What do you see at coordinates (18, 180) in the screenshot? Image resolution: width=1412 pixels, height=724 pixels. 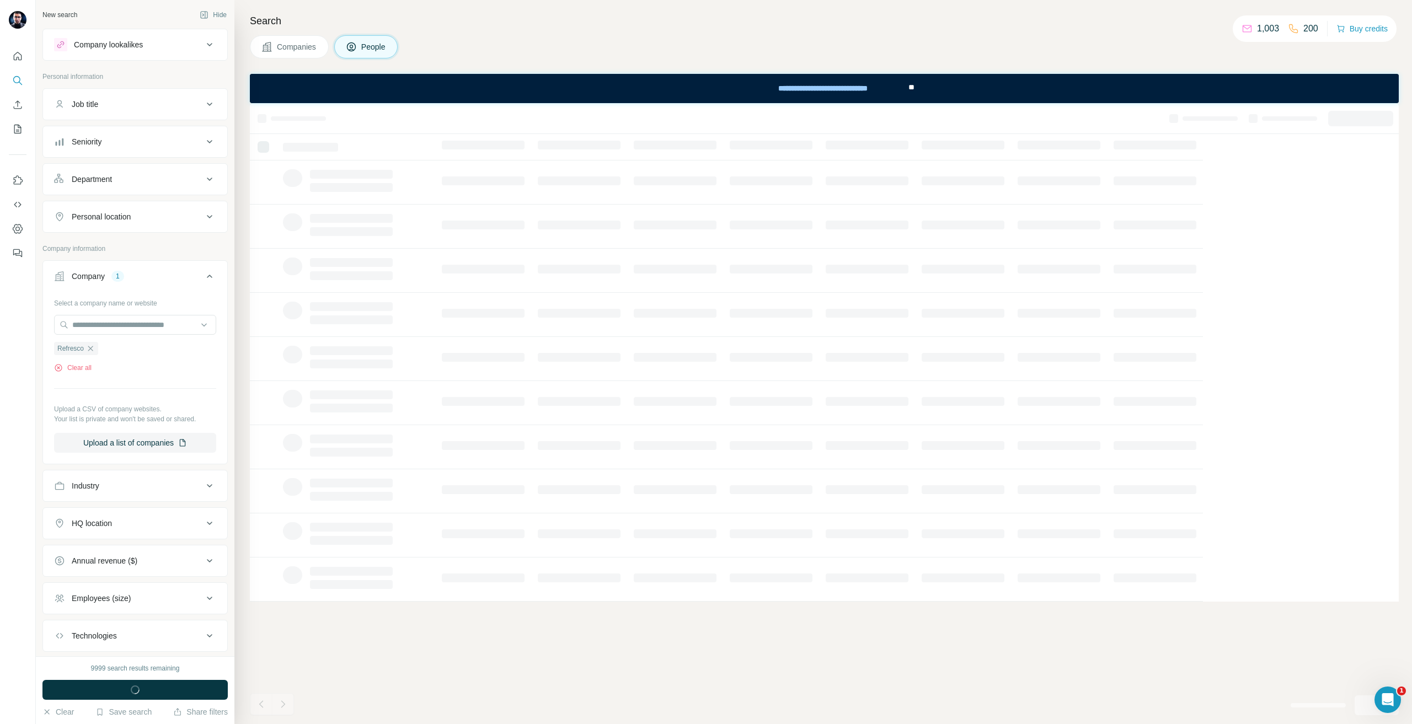 I see `button: Use Surfe on LinkedIn` at bounding box center [18, 180].